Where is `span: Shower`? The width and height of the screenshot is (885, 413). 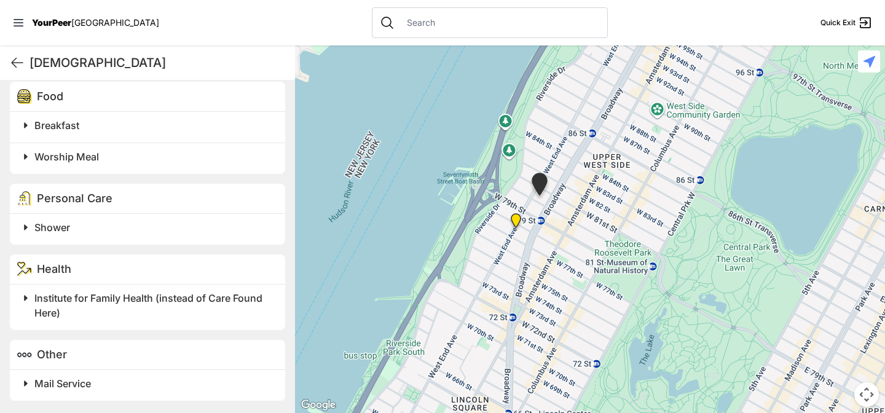
span: Shower is located at coordinates (52, 227).